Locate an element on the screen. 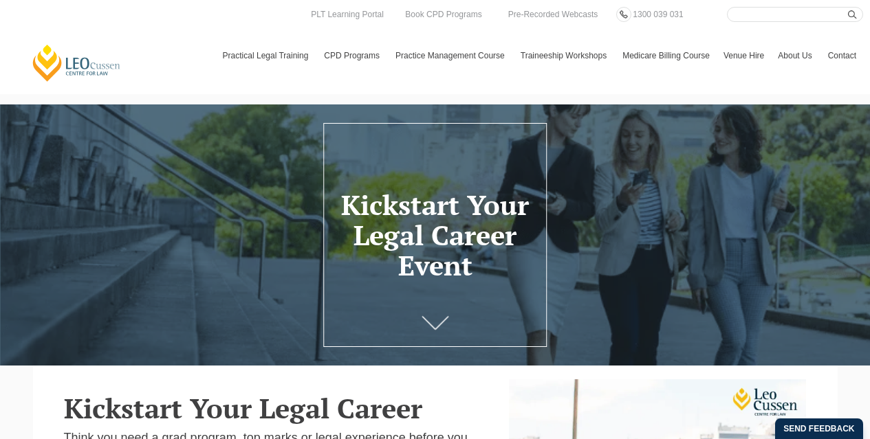 This screenshot has height=439, width=870. a: PLT Learning Portal is located at coordinates (347, 14).